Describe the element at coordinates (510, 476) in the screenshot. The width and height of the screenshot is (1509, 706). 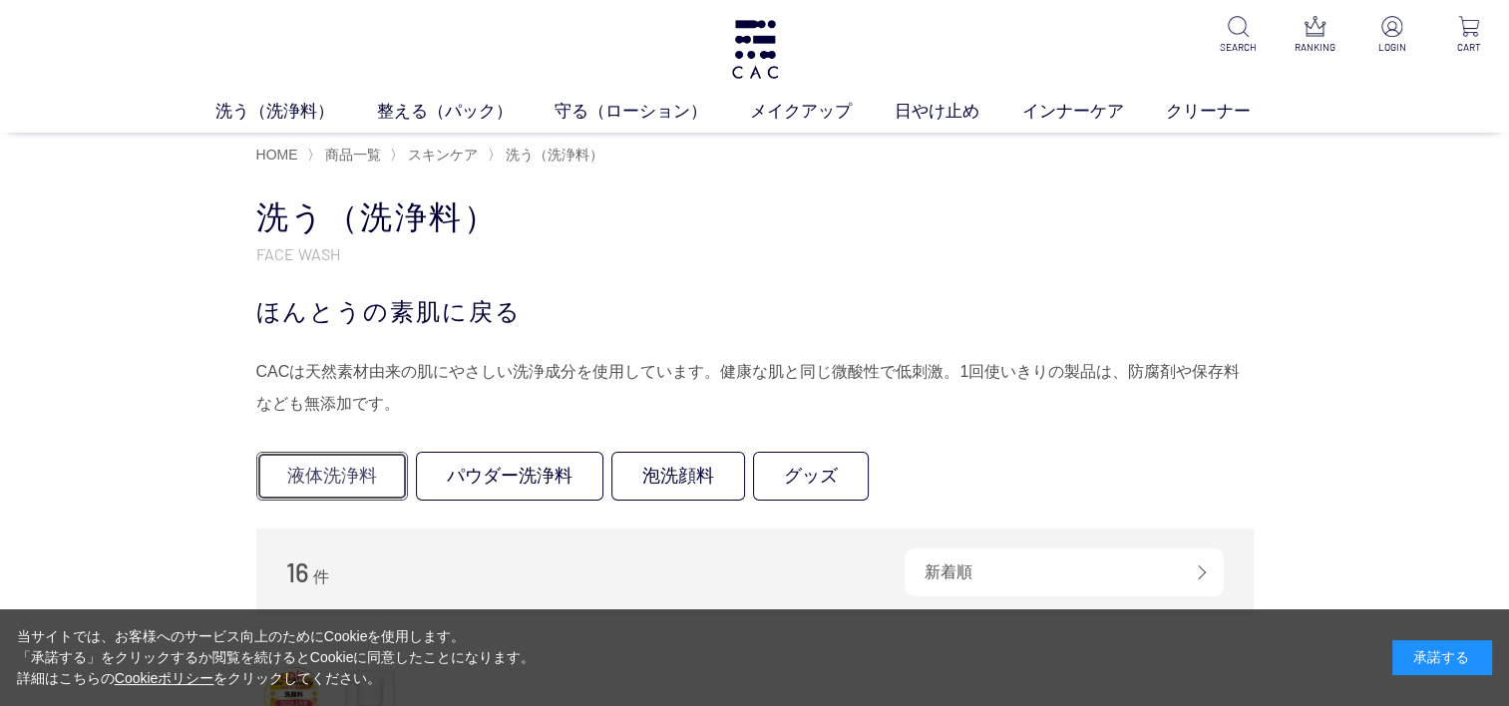
I see `a: パウダー洗浄料` at that location.